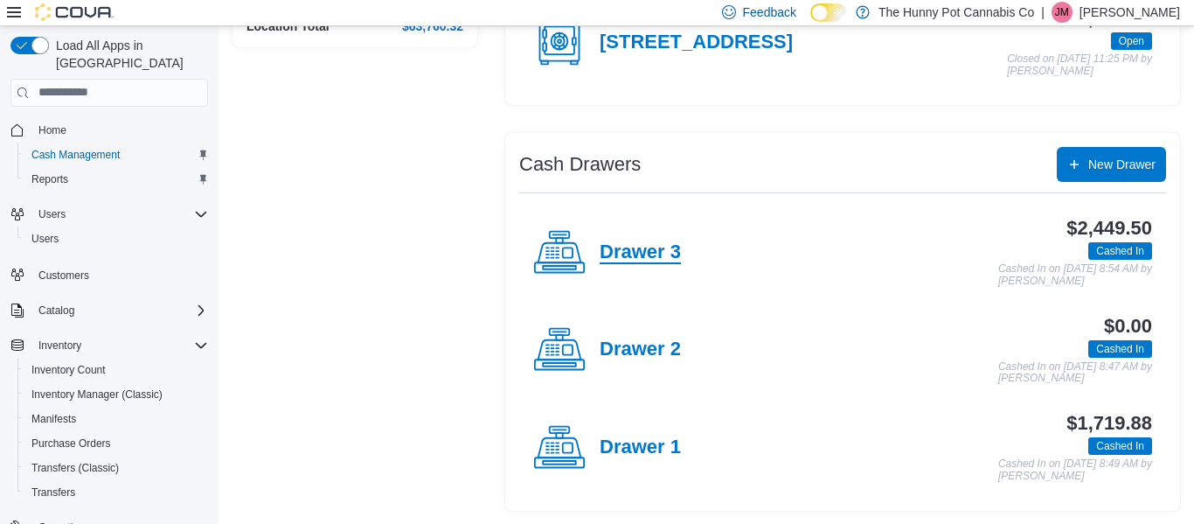 This screenshot has width=1194, height=524. I want to click on button: Manifests, so click(116, 419).